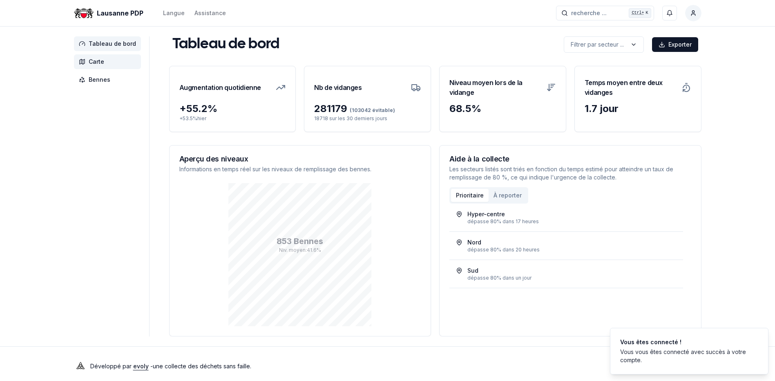  What do you see at coordinates (109, 44) in the screenshot?
I see `a: Tableau de bord` at bounding box center [109, 44].